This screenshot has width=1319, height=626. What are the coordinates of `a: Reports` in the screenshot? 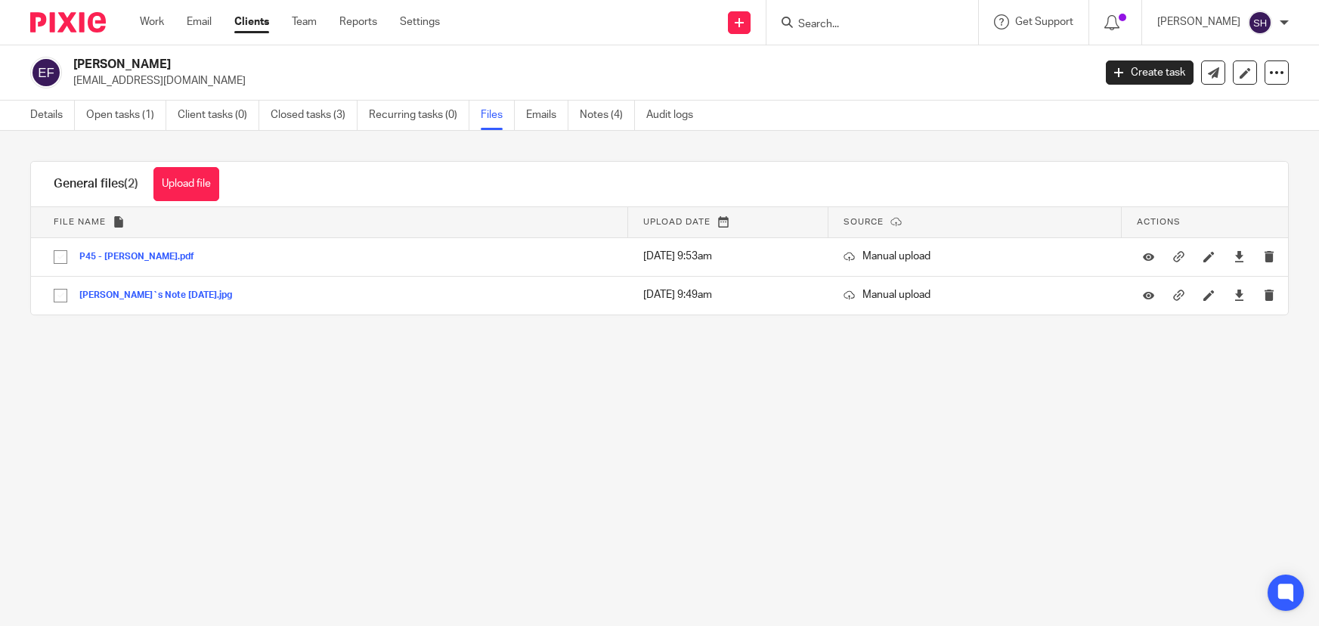 It's located at (358, 22).